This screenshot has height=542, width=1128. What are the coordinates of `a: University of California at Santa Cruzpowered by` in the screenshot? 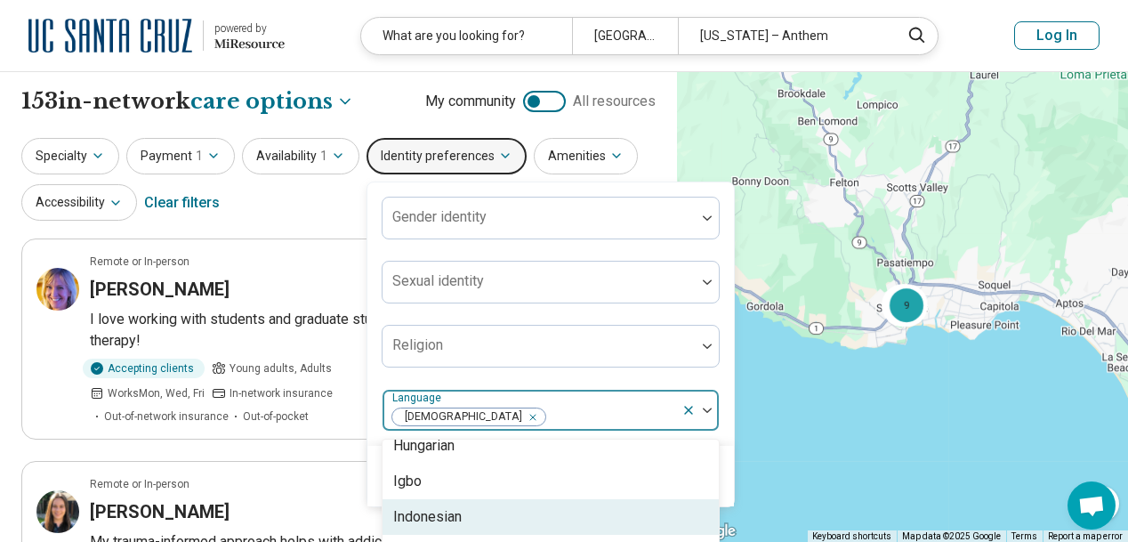 It's located at (157, 36).